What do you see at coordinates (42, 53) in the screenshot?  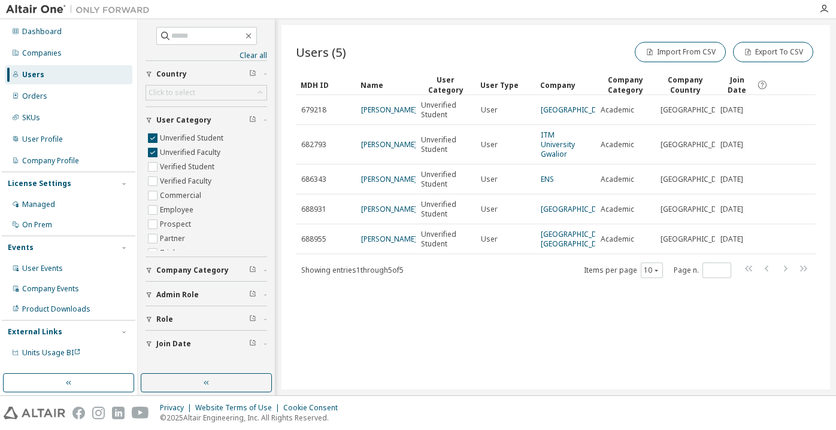 I see `div: Companies` at bounding box center [42, 53].